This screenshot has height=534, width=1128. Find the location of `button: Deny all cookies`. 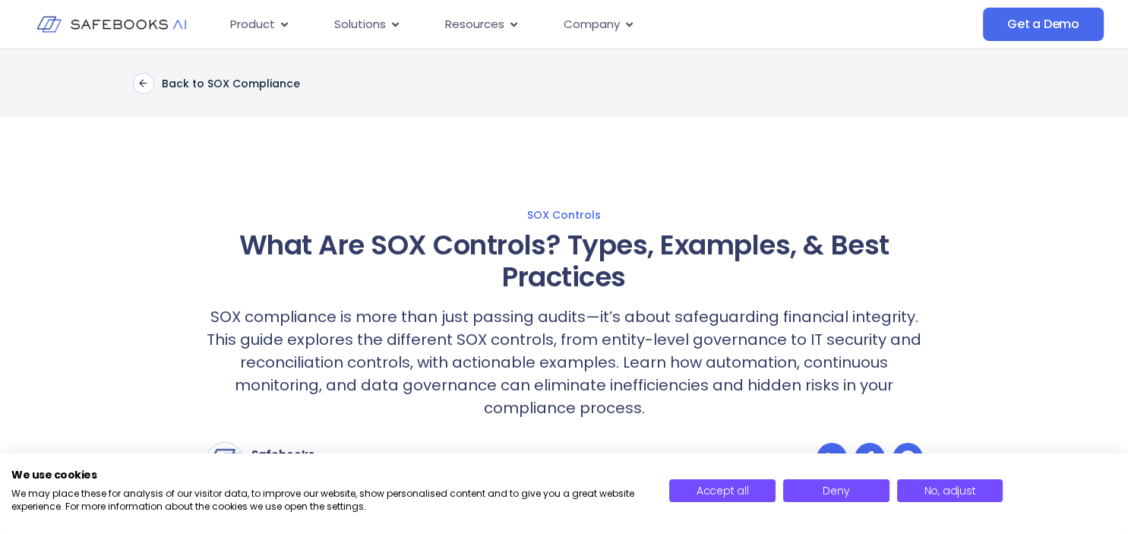

button: Deny all cookies is located at coordinates (837, 491).